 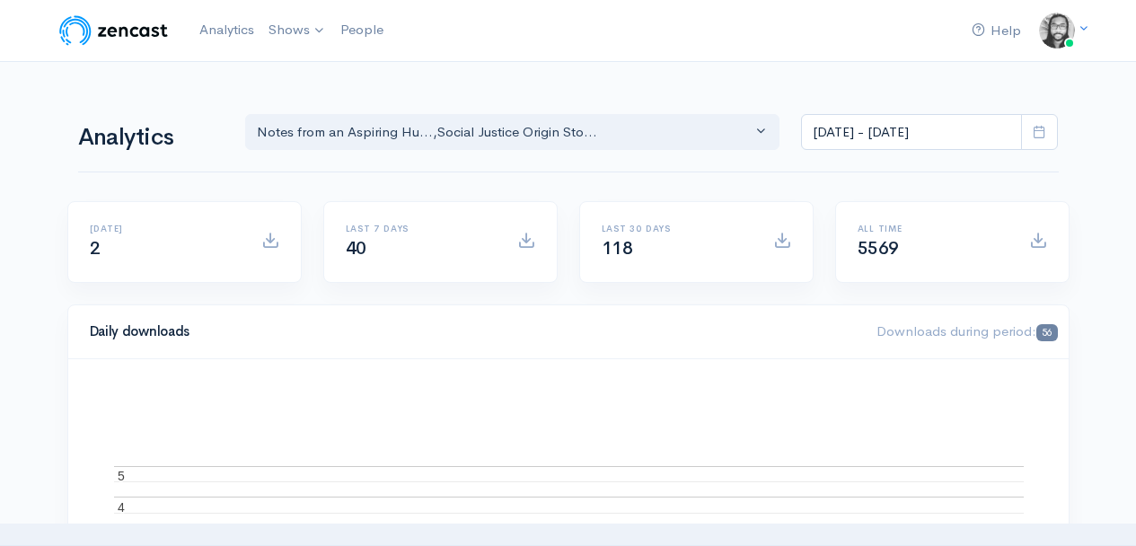 I want to click on h1: Analytics, so click(x=151, y=137).